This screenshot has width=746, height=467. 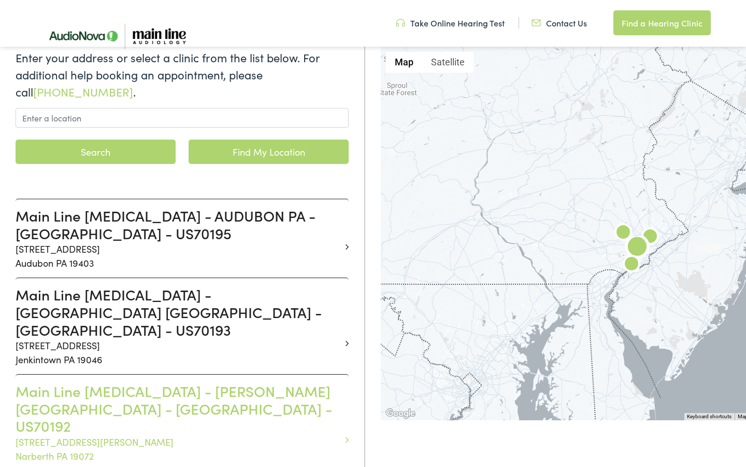 I want to click on a: Take Online Hearing Test, so click(x=450, y=23).